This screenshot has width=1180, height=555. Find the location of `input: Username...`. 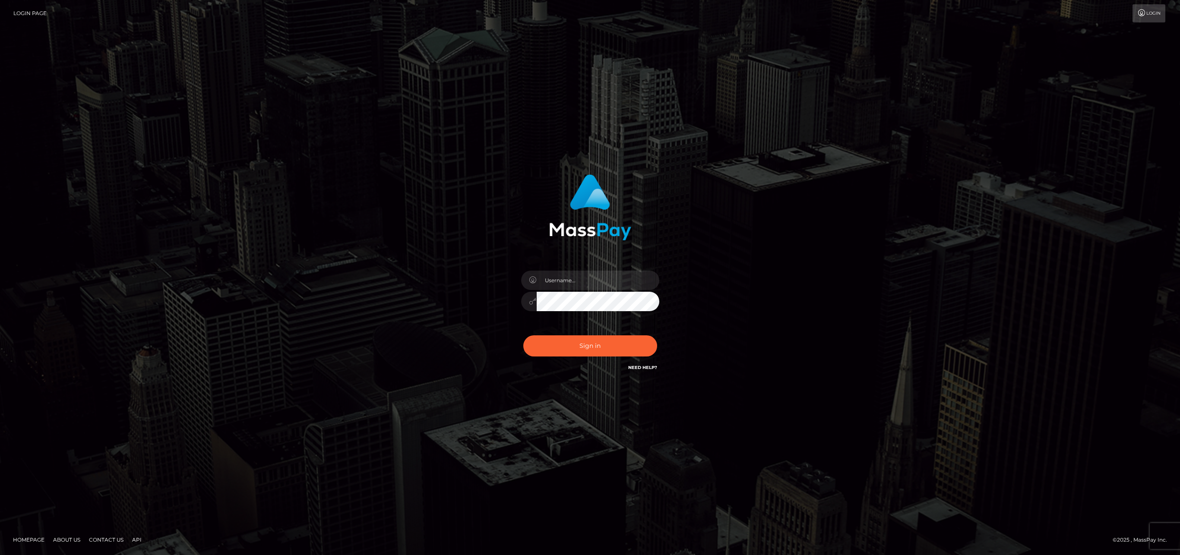

input: Username... is located at coordinates (598, 280).